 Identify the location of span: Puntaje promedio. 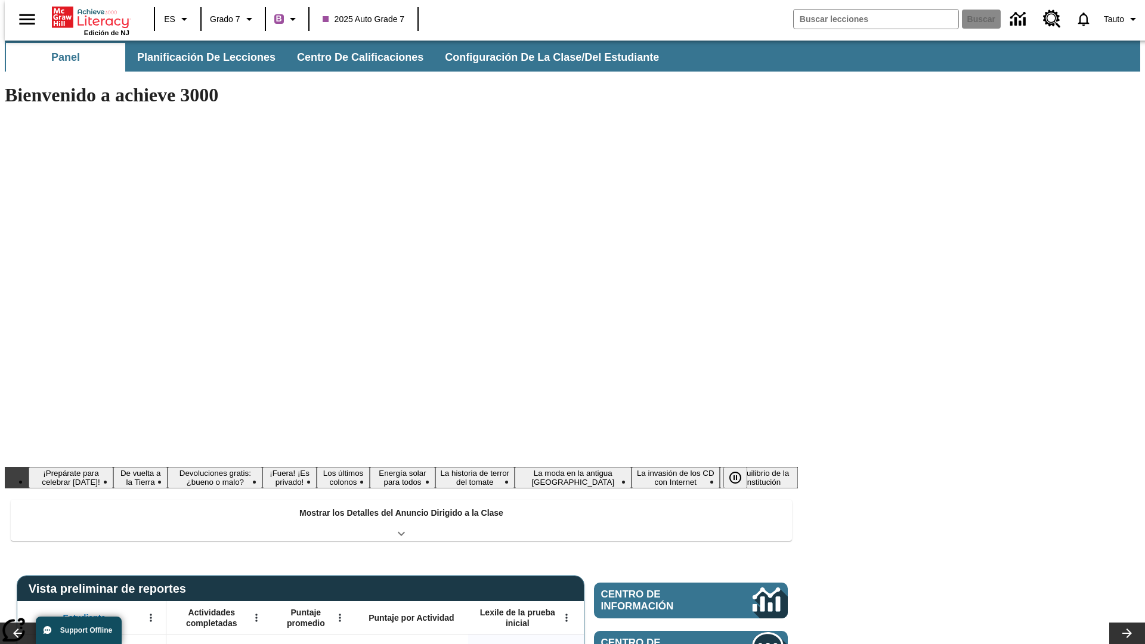
(306, 618).